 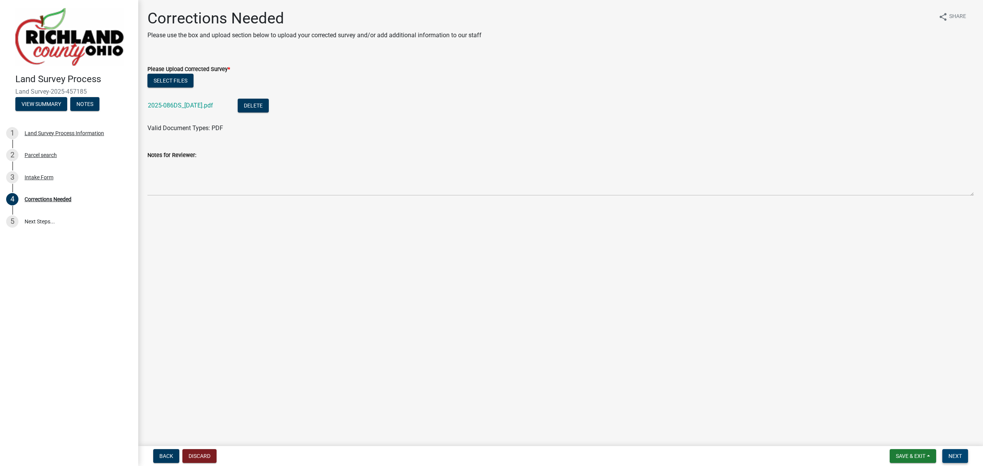 What do you see at coordinates (172, 156) in the screenshot?
I see `label: Notes for Reviewer:` at bounding box center [172, 156].